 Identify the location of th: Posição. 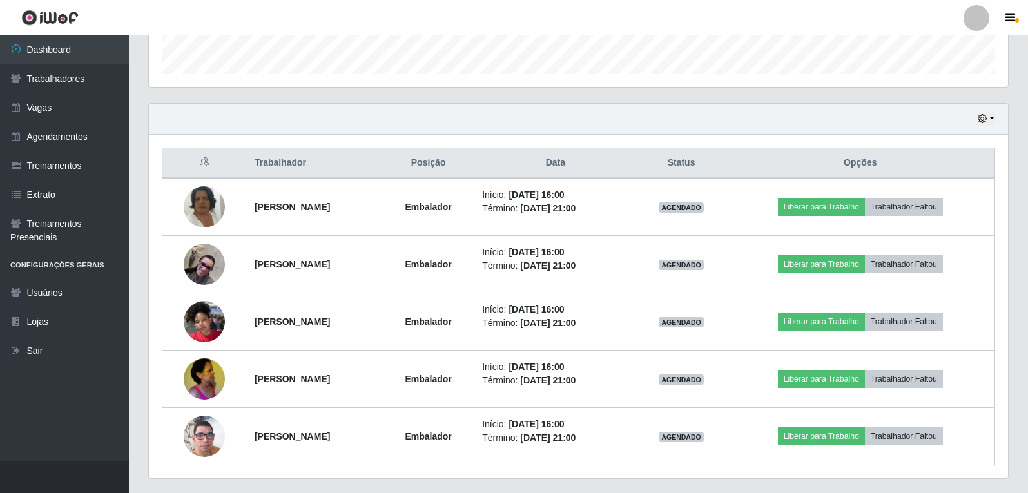
(428, 163).